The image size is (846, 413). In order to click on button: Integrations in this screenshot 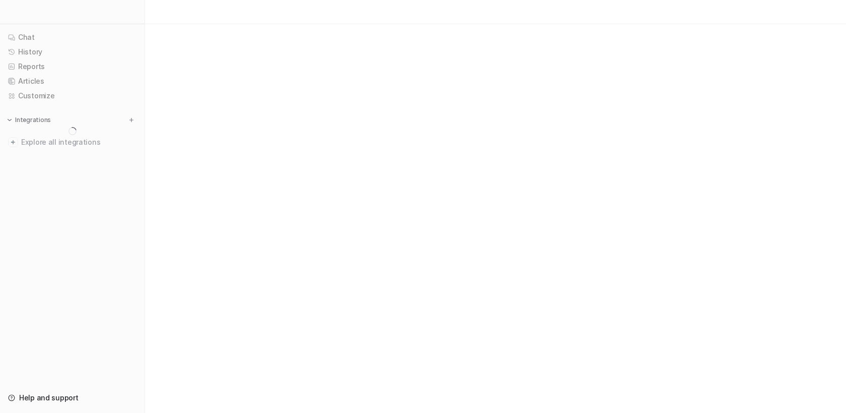, I will do `click(29, 120)`.